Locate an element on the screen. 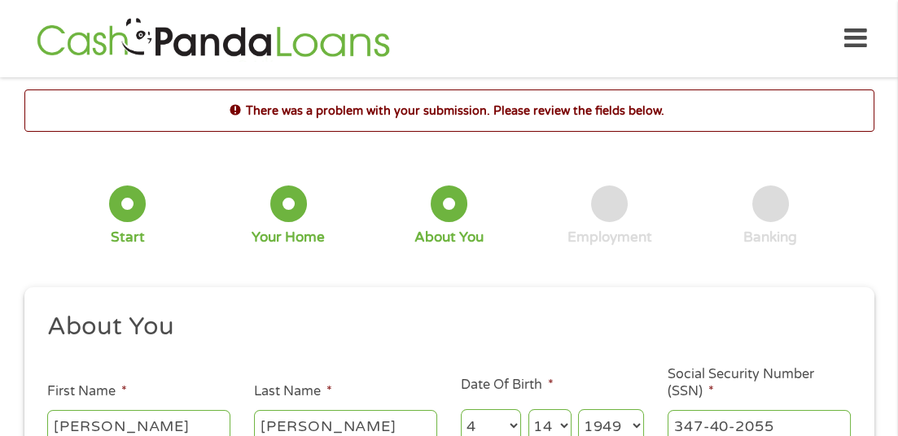 This screenshot has height=436, width=898. label: First Name is located at coordinates (87, 391).